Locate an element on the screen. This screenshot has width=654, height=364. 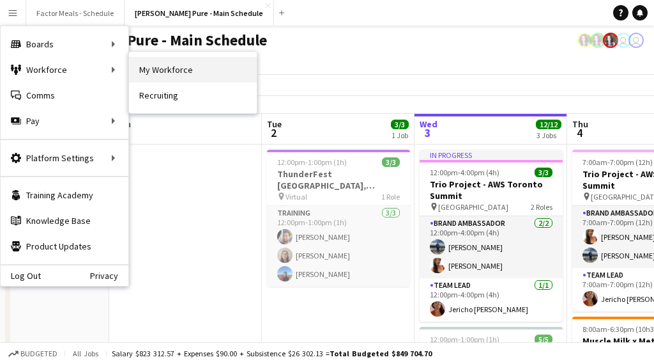
h3: Trio Project - AWS Toronto Summit is located at coordinates (491, 190).